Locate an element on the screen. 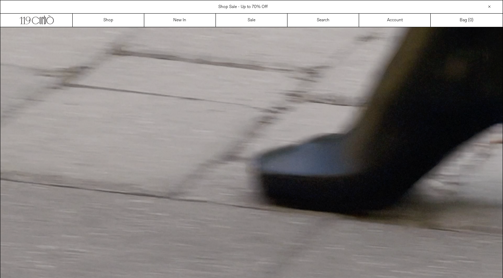  a: Shop Sale - Up to 70% Off is located at coordinates (243, 7).